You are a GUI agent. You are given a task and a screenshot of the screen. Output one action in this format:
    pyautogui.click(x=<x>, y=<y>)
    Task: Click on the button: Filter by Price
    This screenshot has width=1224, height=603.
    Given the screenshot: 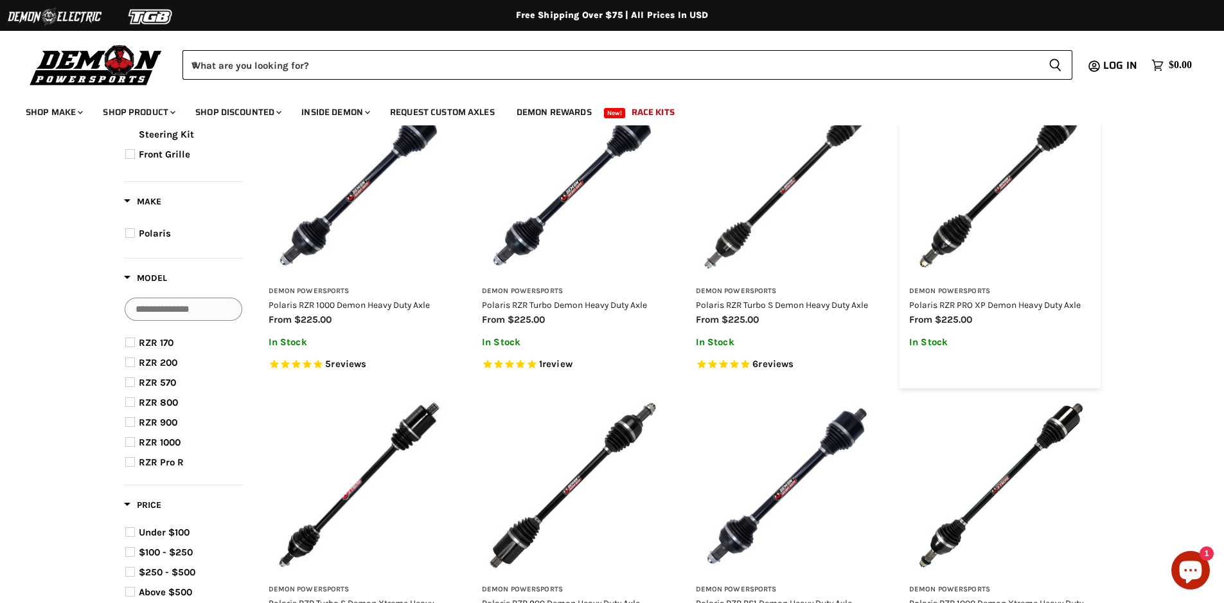 What is the action you would take?
    pyautogui.click(x=143, y=506)
    